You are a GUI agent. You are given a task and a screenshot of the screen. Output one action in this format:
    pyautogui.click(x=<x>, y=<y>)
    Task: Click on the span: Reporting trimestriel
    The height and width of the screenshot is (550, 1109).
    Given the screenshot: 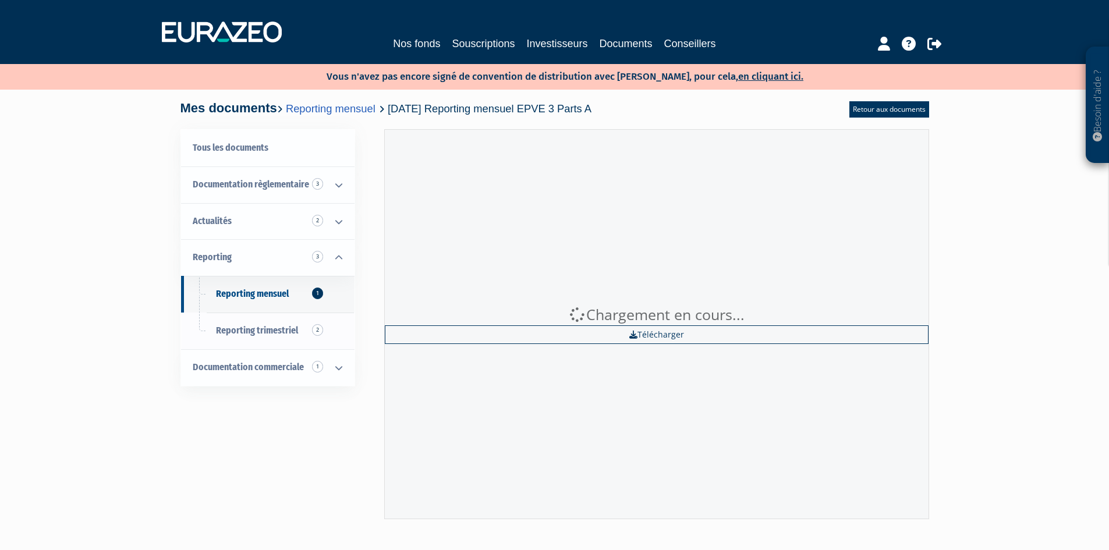 What is the action you would take?
    pyautogui.click(x=257, y=330)
    